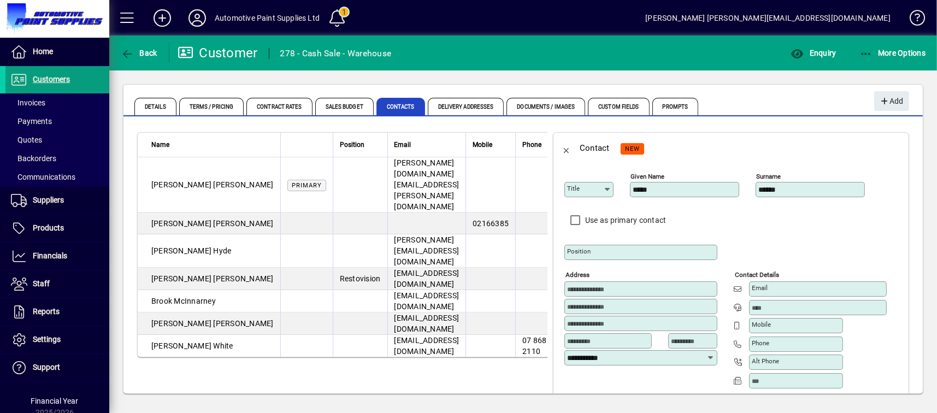  I want to click on span: Email, so click(403, 145).